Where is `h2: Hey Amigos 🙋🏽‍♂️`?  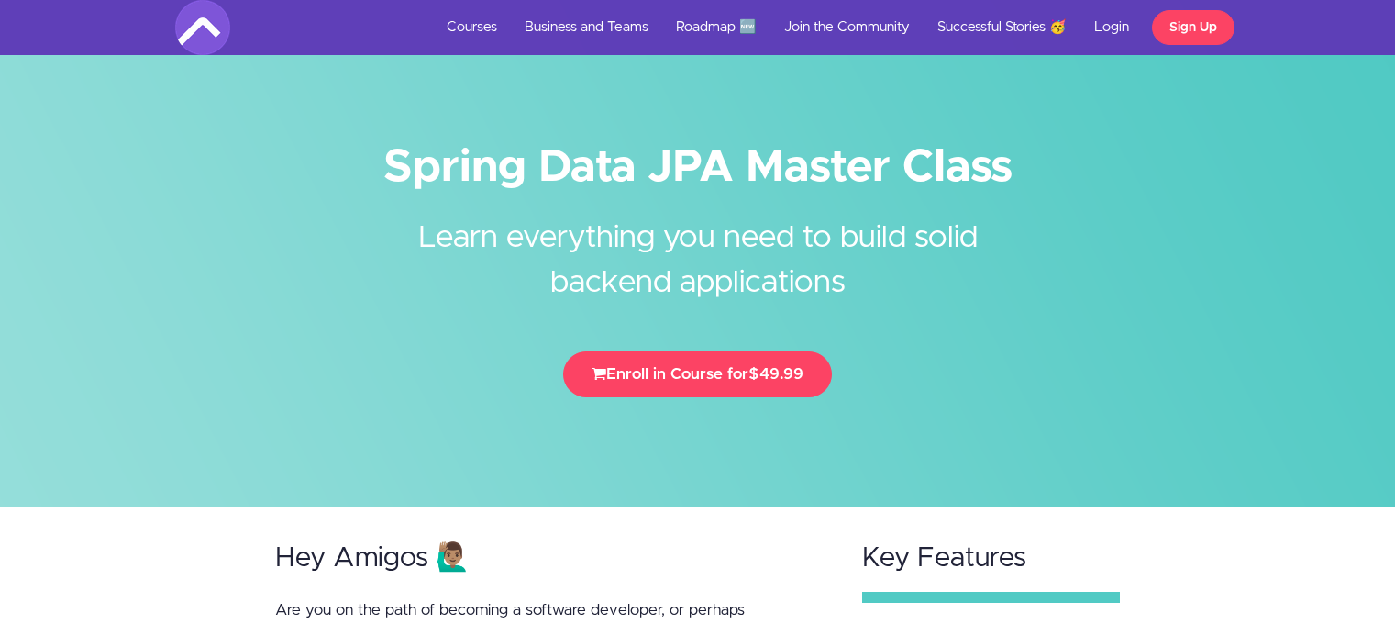 h2: Hey Amigos 🙋🏽‍♂️ is located at coordinates (551, 558).